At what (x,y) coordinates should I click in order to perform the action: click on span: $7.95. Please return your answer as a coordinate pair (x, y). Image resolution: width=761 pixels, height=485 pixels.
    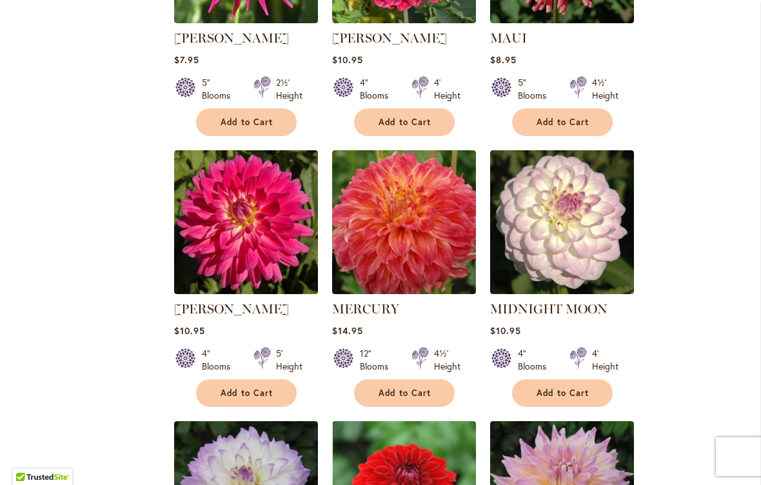
    Looking at the image, I should click on (186, 59).